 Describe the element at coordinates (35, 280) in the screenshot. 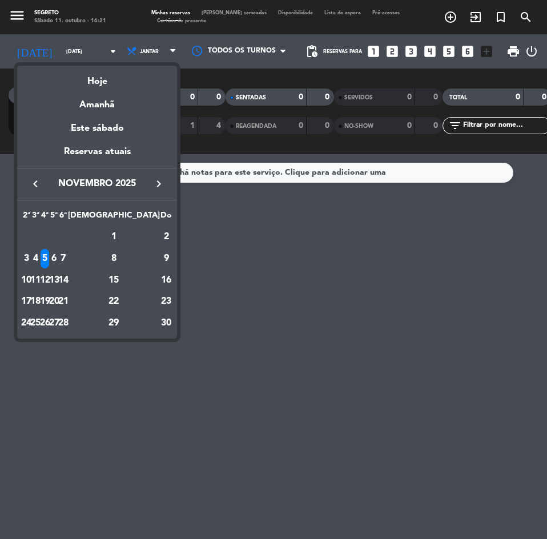

I see `td: 11 de novembro de 2025` at that location.